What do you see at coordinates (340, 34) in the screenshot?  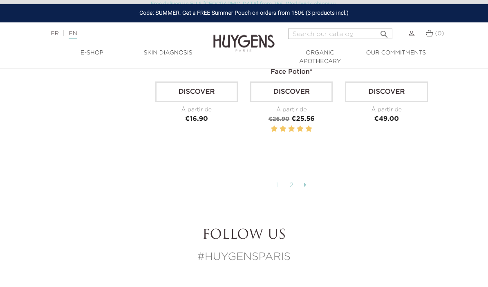 I see `input: Search` at bounding box center [340, 34].